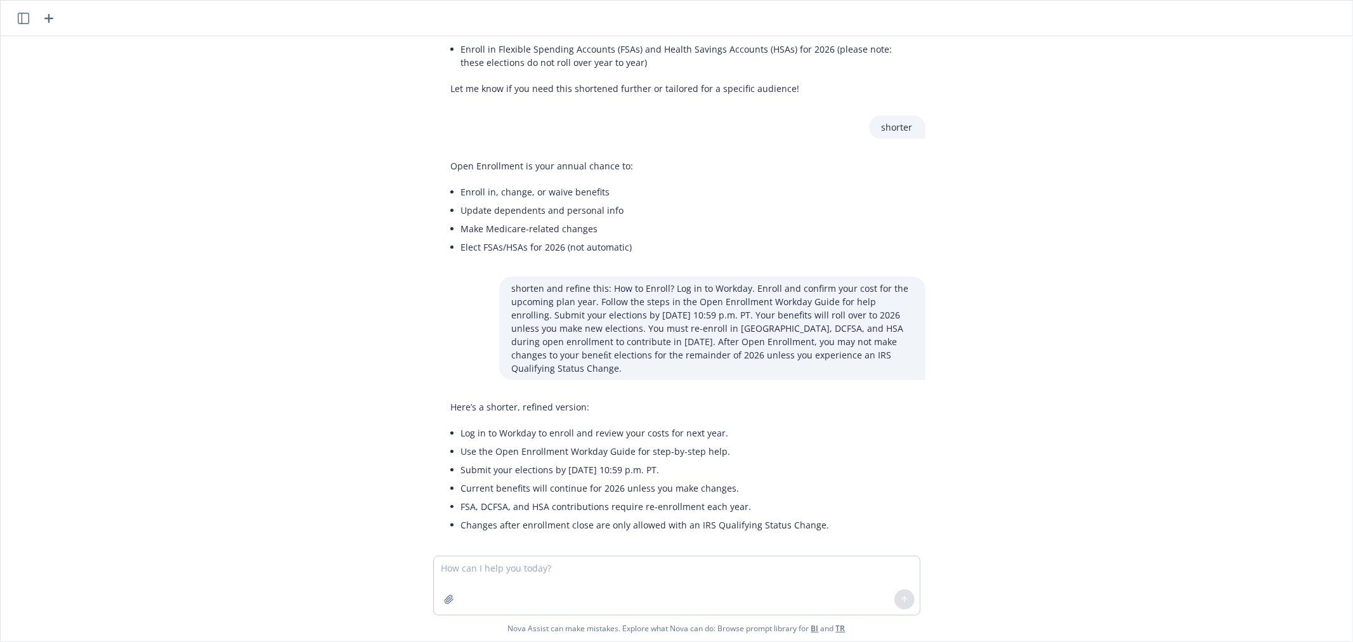 The image size is (1353, 642). What do you see at coordinates (682, 88) in the screenshot?
I see `p: Let me know if you need this shortened further or tailored for a specific audience!` at bounding box center [682, 88].